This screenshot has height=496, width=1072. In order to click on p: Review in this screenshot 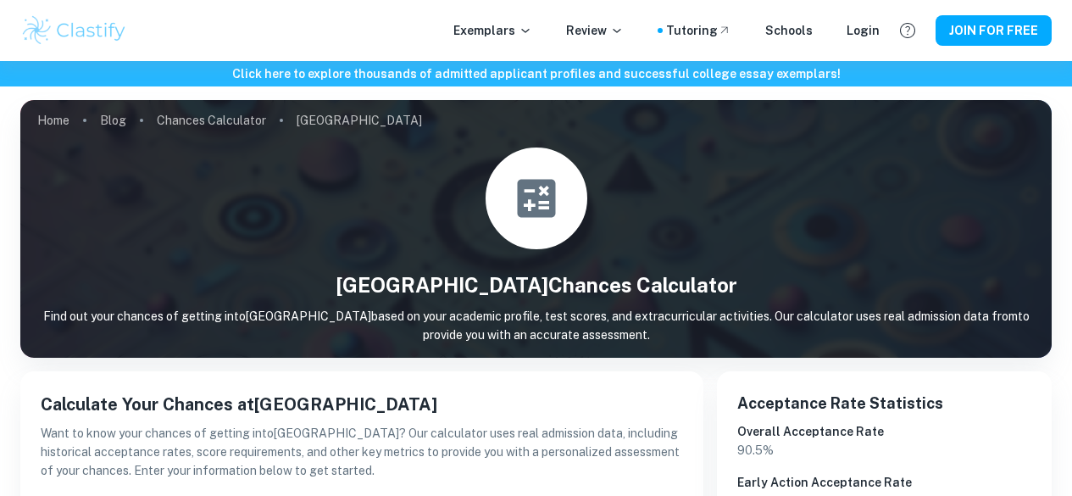, I will do `click(595, 30)`.